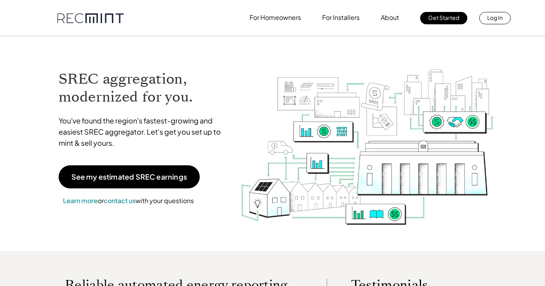  I want to click on a: Log In, so click(494, 18).